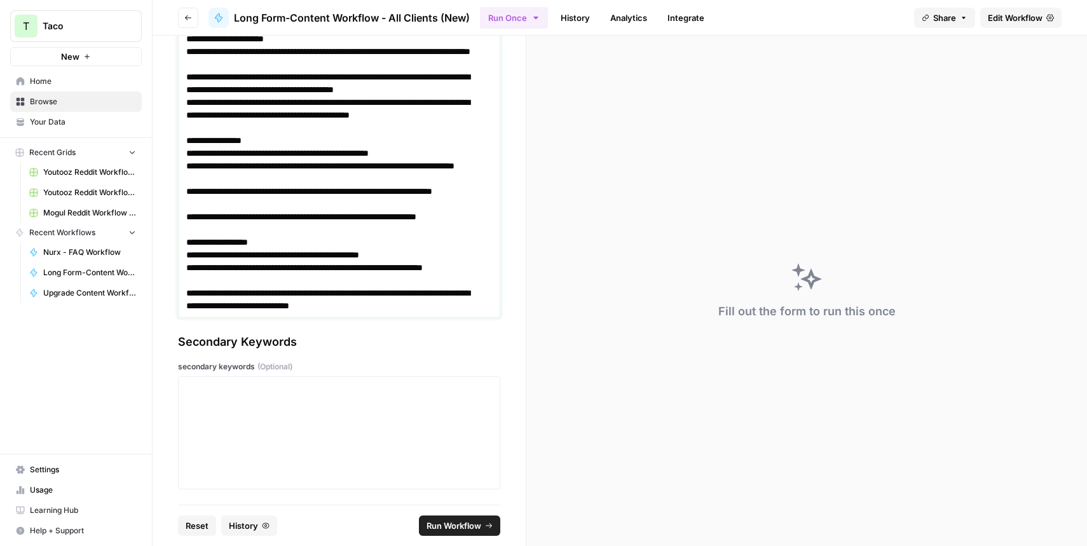 The width and height of the screenshot is (1087, 546). I want to click on a: Long Form-Content Workflow - AI Clients (New), so click(83, 273).